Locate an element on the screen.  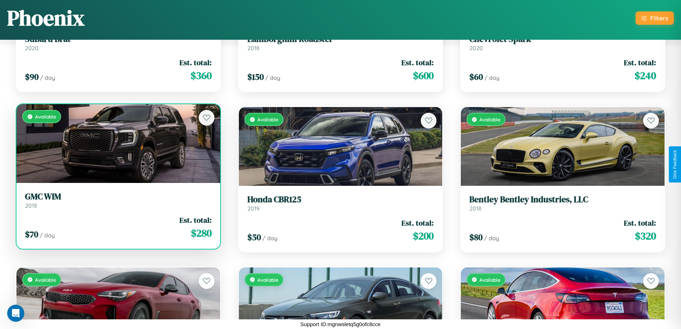
h1: Phoenix is located at coordinates (46, 18).